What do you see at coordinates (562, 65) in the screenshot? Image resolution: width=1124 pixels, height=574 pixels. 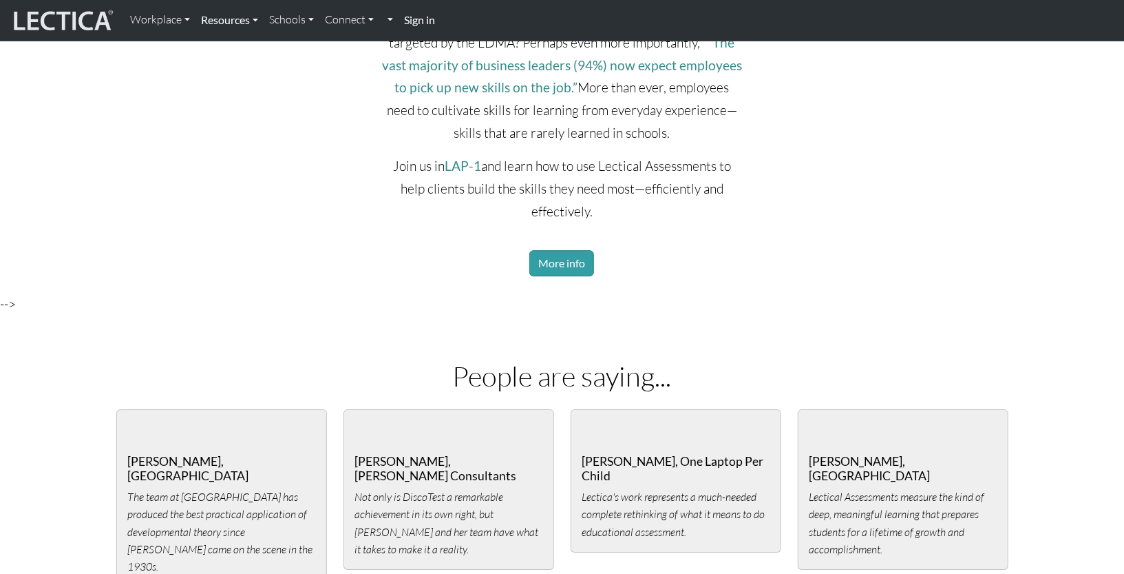 I see `a: "The vast majority of business leaders (94%) now expect employees to pick up new skills on the job.”` at bounding box center [562, 65].